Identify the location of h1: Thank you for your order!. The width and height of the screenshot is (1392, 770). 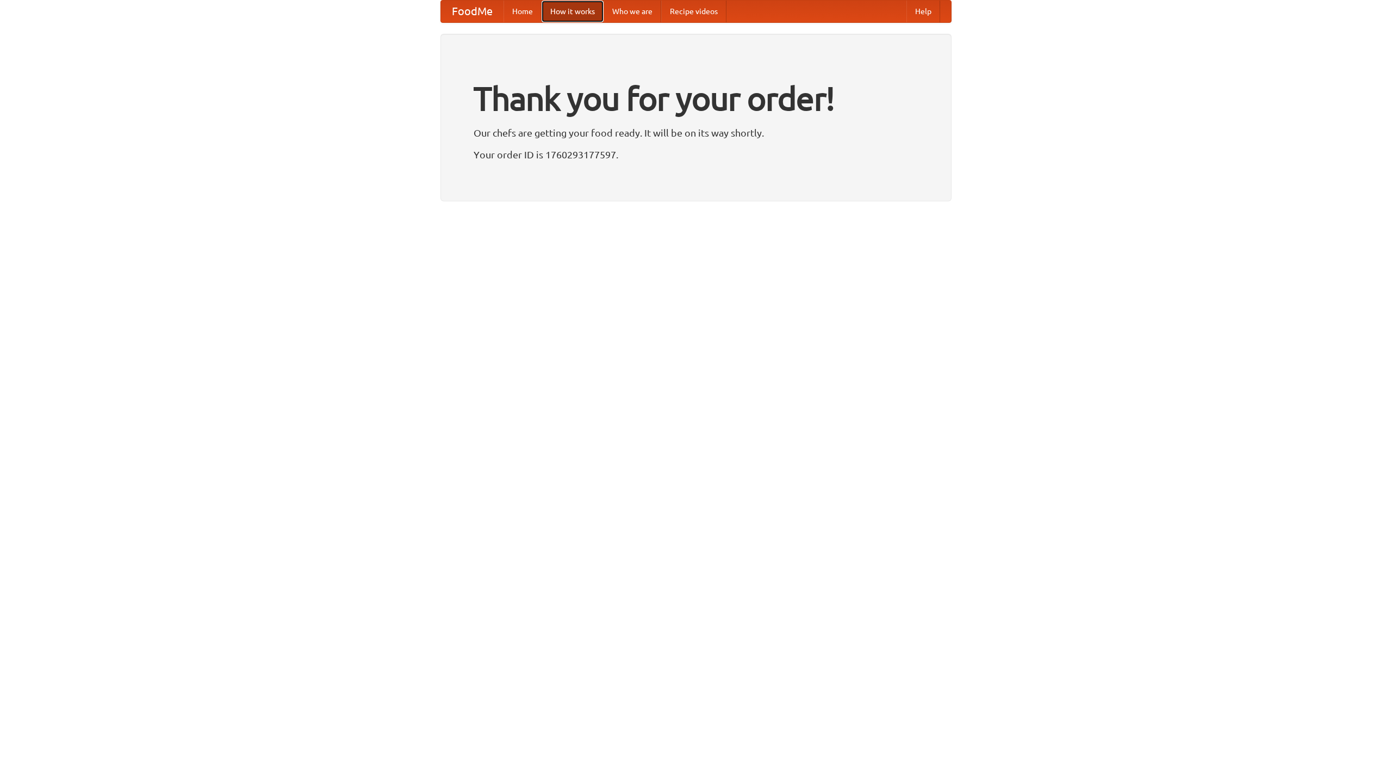
(696, 98).